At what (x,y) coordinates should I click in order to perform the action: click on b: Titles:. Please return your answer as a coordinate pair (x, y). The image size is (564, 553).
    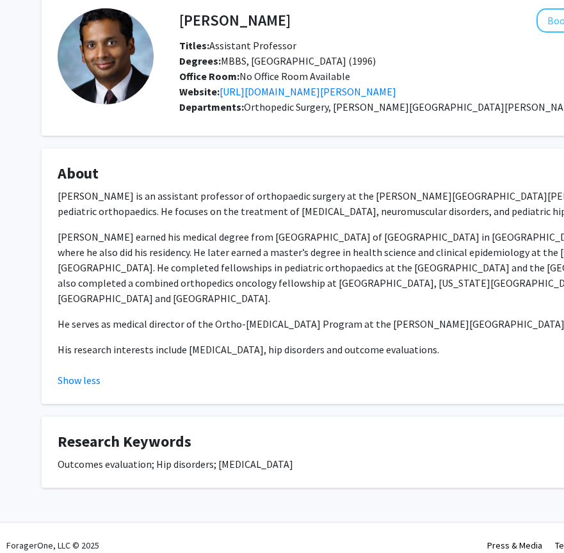
    Looking at the image, I should click on (194, 45).